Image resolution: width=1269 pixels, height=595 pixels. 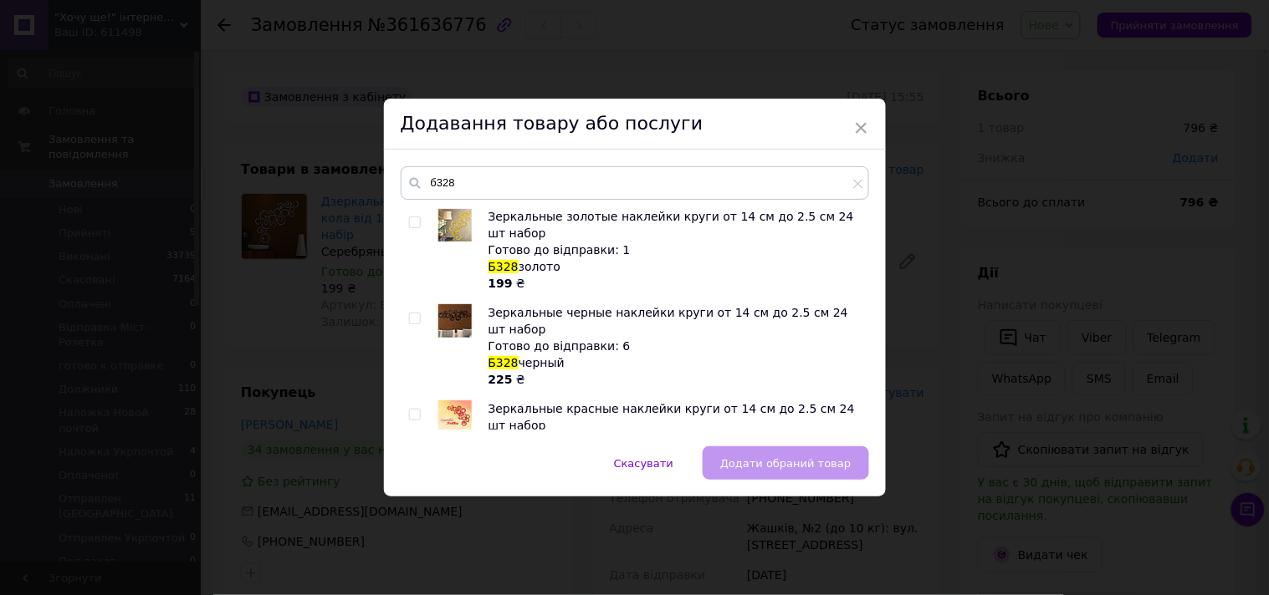 I want to click on span: черный, so click(x=541, y=363).